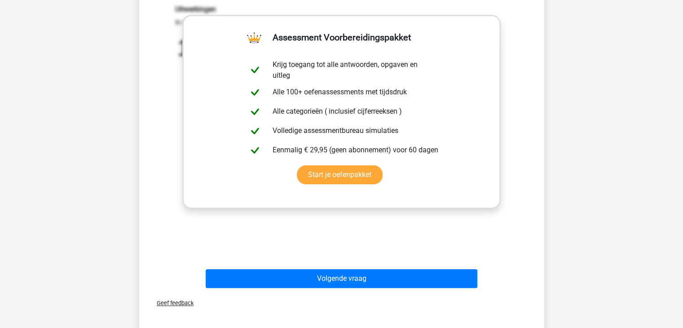 The width and height of the screenshot is (683, 328). Describe the element at coordinates (341, 9) in the screenshot. I see `h6: Uitwerkingen` at that location.